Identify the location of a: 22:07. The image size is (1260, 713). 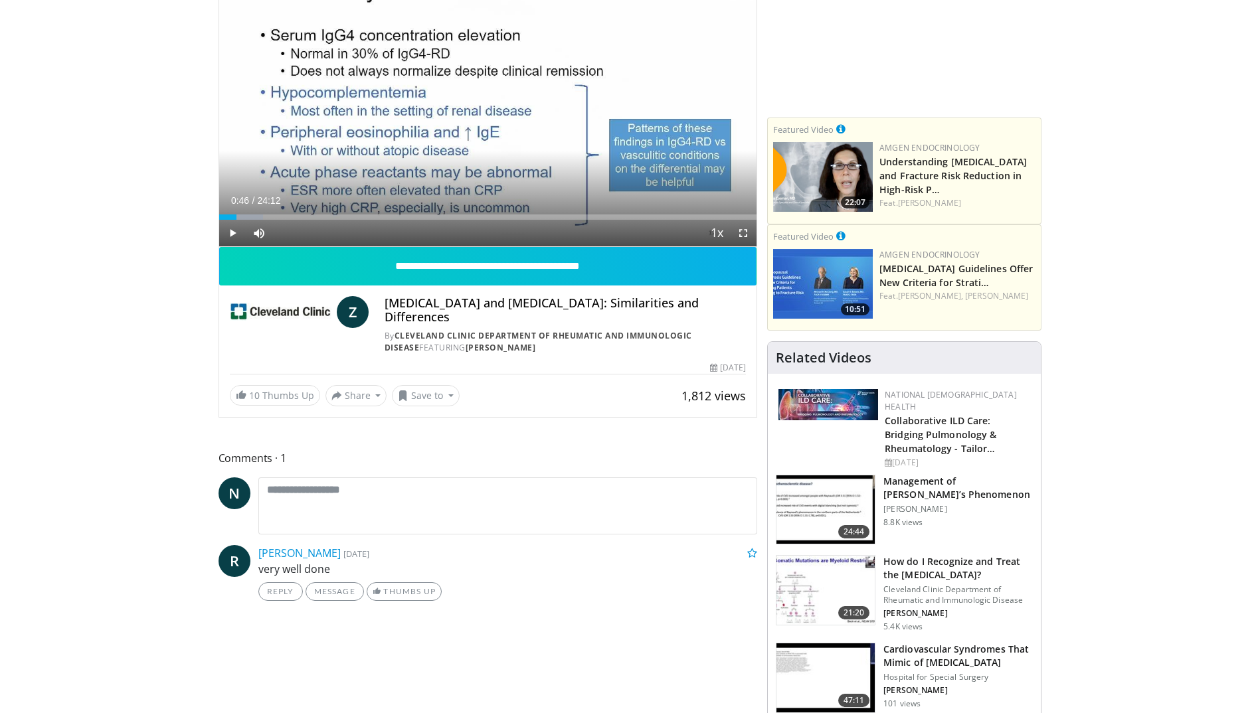
(823, 177).